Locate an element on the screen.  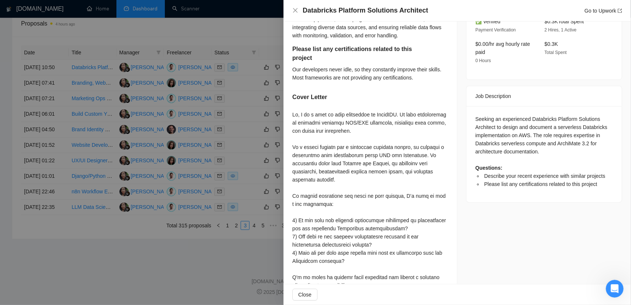
span: $0.00/hr avg hourly rate paid is located at coordinates (502, 48).